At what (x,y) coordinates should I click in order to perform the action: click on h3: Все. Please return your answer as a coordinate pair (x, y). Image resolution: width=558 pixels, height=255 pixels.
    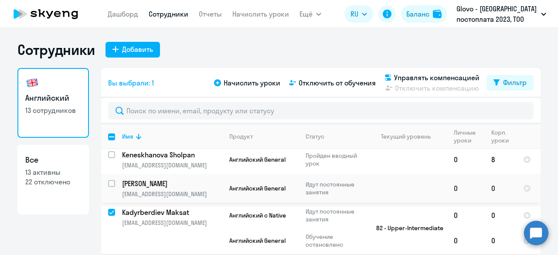
    Looking at the image, I should click on (53, 160).